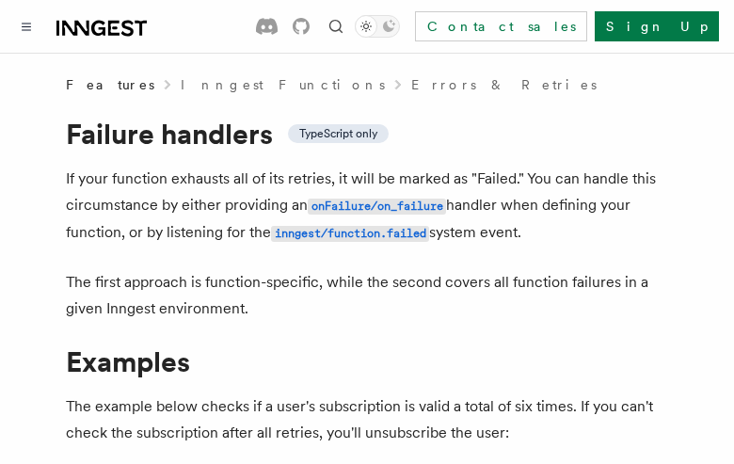 Image resolution: width=734 pixels, height=464 pixels. Describe the element at coordinates (367, 134) in the screenshot. I see `h1: Failure handlers` at that location.